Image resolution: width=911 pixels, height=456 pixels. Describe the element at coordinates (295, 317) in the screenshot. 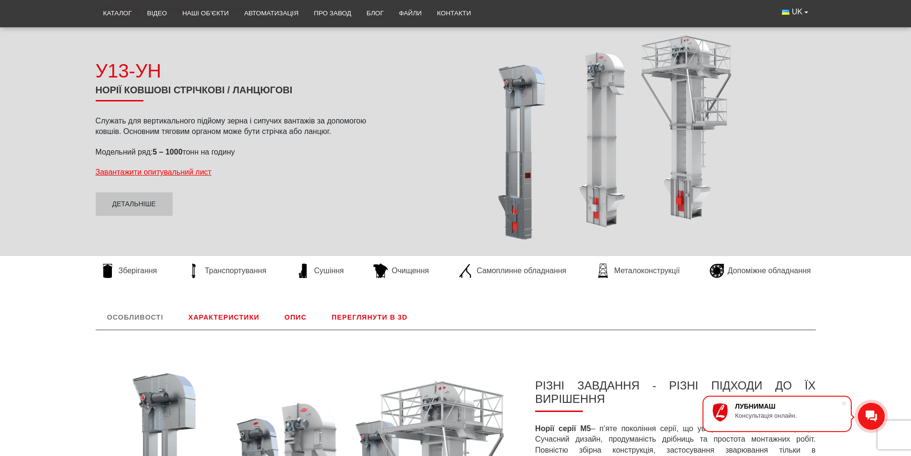

I see `a: Опис` at that location.